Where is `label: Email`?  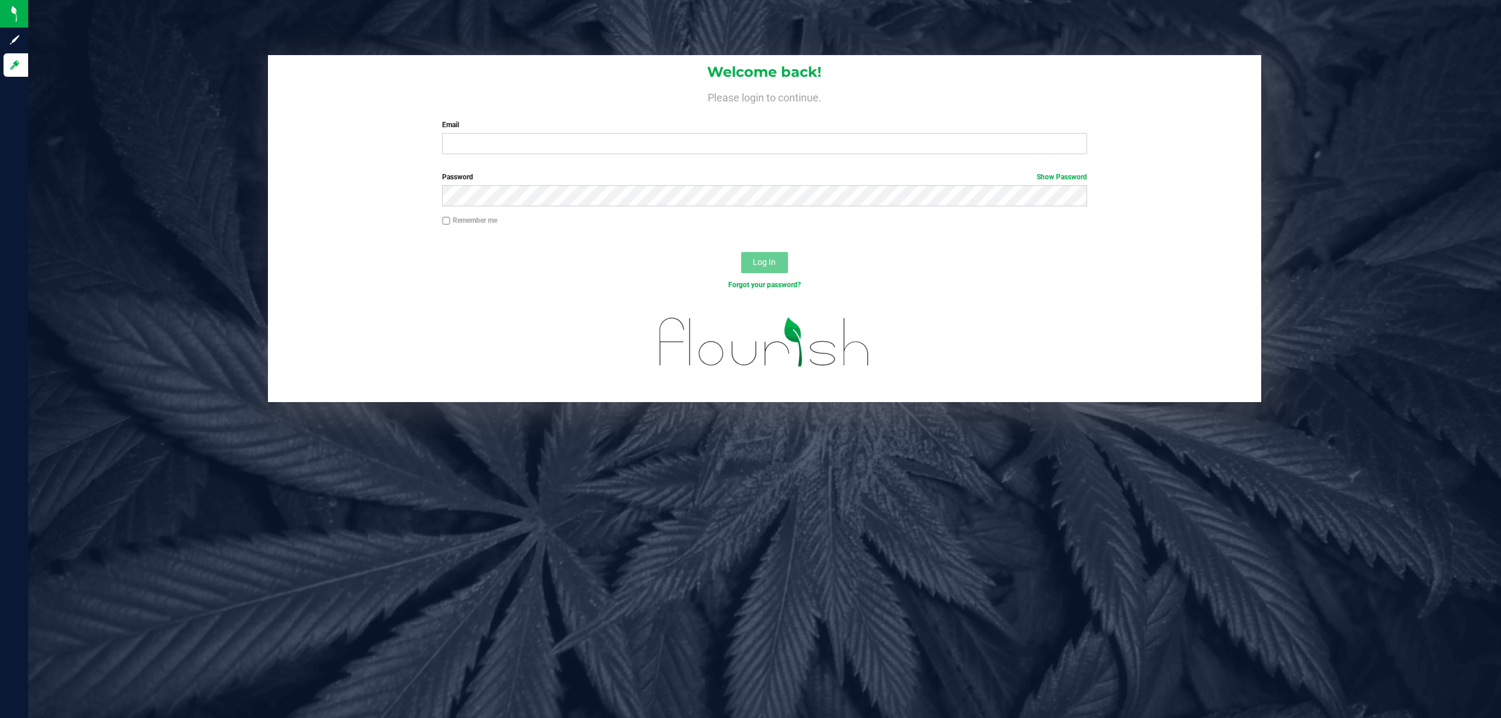
label: Email is located at coordinates (764, 125).